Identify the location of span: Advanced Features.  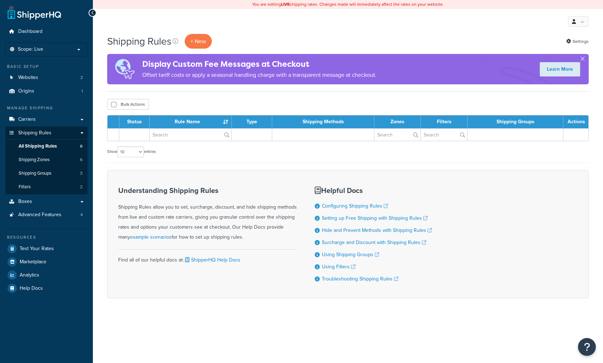
(40, 215).